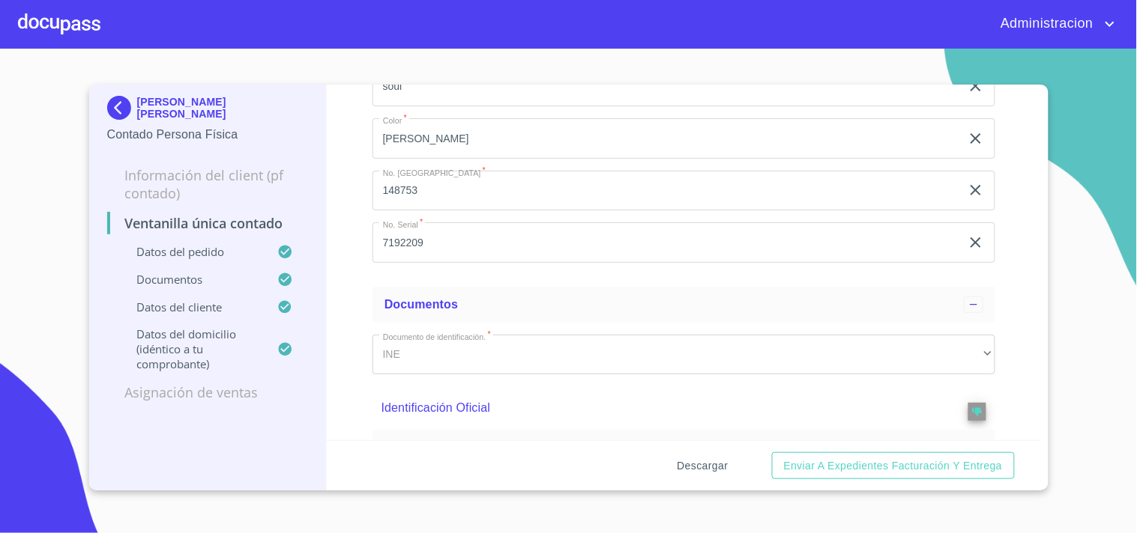  I want to click on button: Enviar a Expedientes Facturación y Entrega, so click(893, 466).